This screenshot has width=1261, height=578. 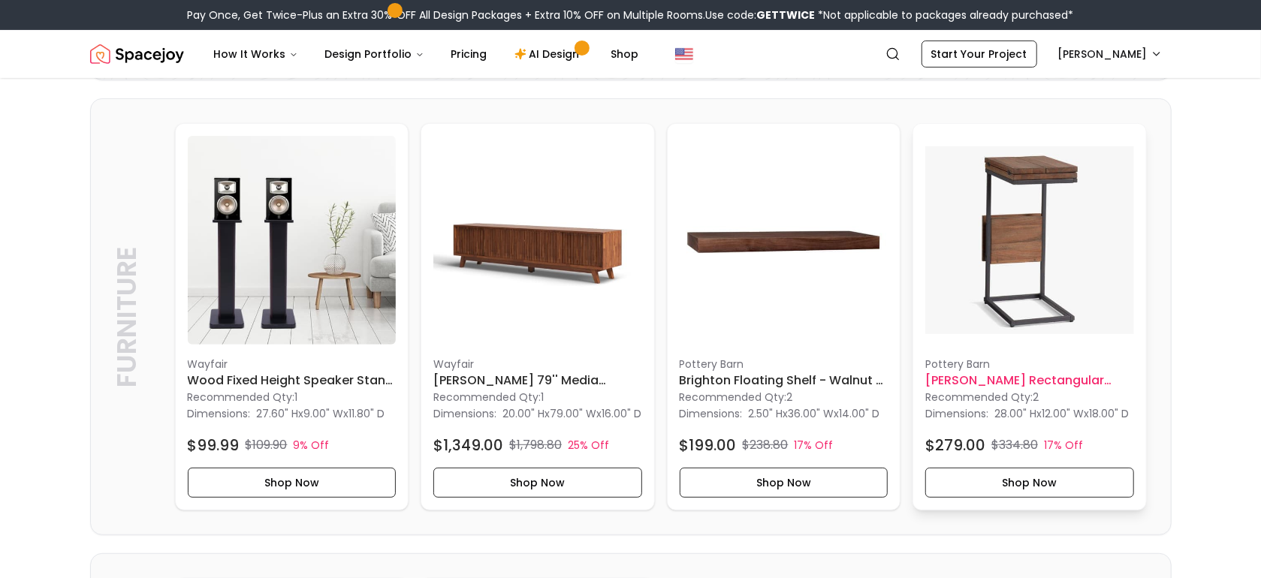 What do you see at coordinates (324, 414) in the screenshot?
I see `span: 9.00" W` at bounding box center [324, 414].